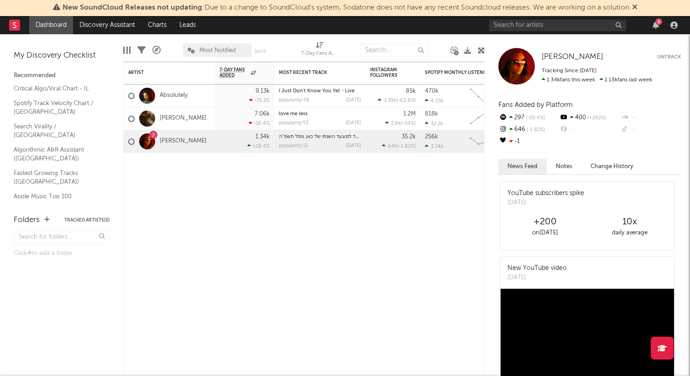 The width and height of the screenshot is (690, 376). What do you see at coordinates (432, 91) in the screenshot?
I see `div: 470k` at bounding box center [432, 91].